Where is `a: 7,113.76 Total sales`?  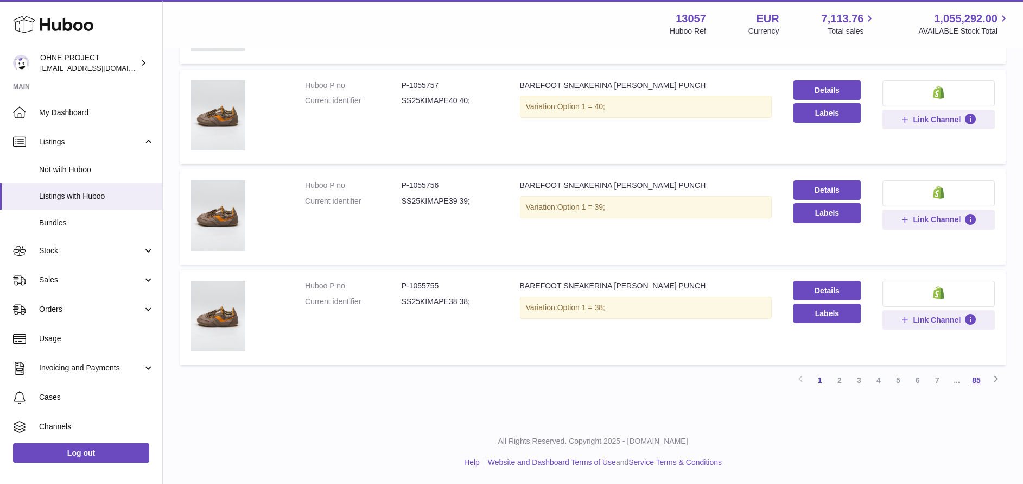
a: 7,113.76 Total sales is located at coordinates (849, 24).